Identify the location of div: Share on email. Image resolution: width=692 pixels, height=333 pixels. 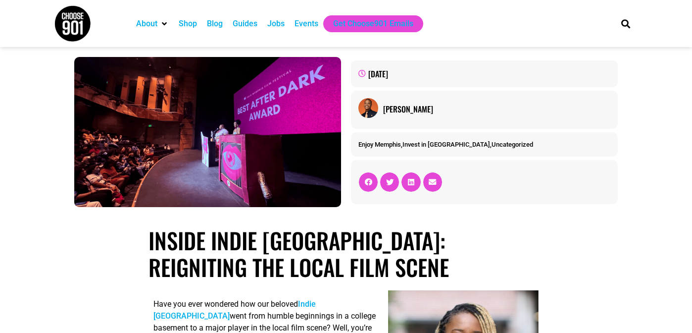
(433, 182).